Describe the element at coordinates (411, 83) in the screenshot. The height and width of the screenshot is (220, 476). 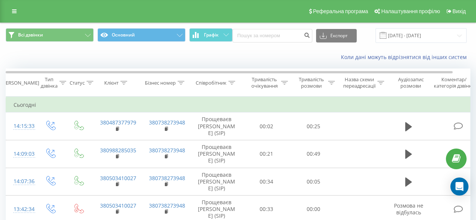
I see `div: Аудіозапис розмови` at that location.